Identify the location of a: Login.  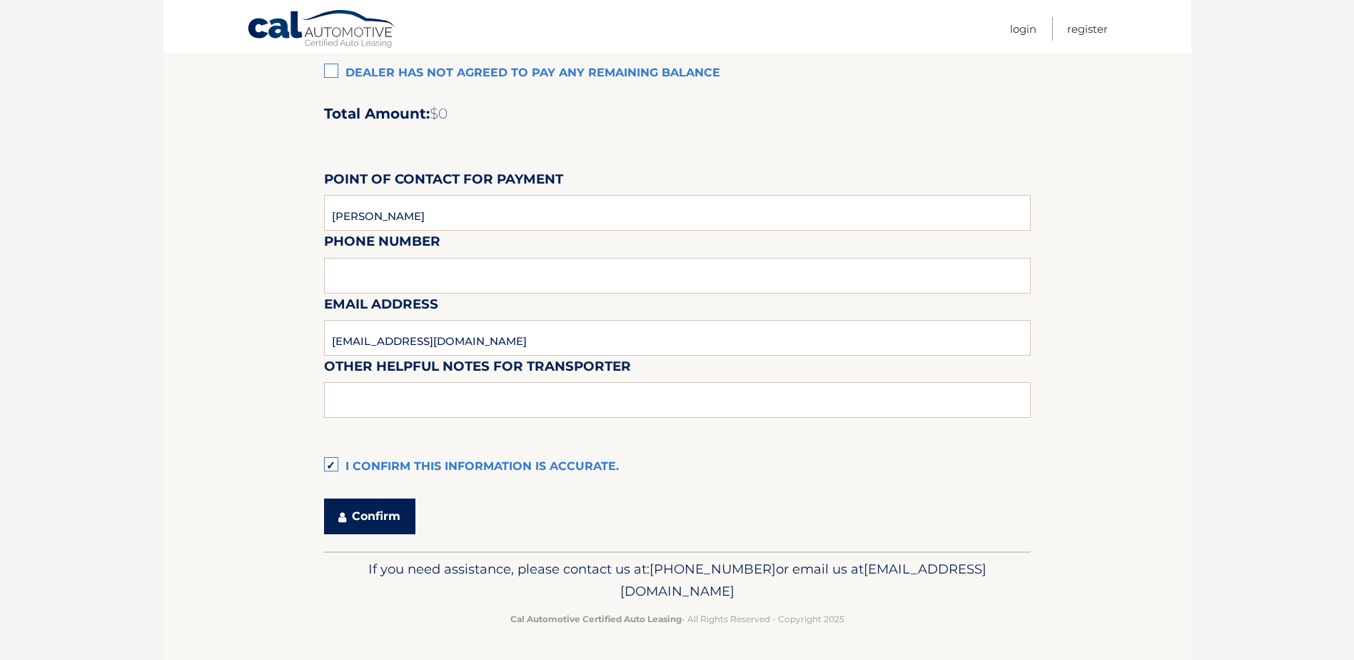
(1023, 29).